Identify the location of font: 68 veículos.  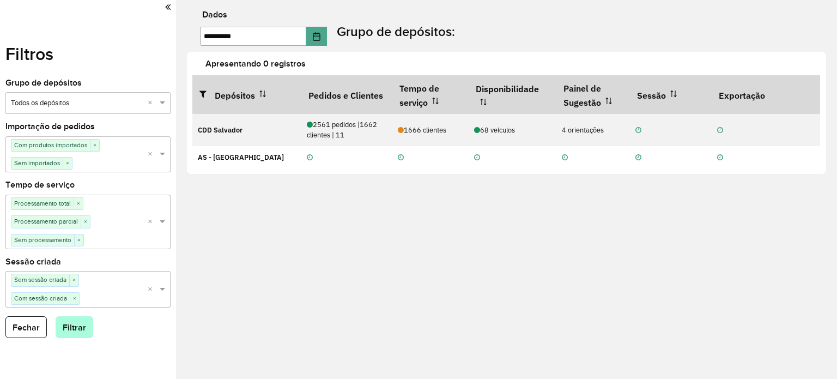
(498, 130).